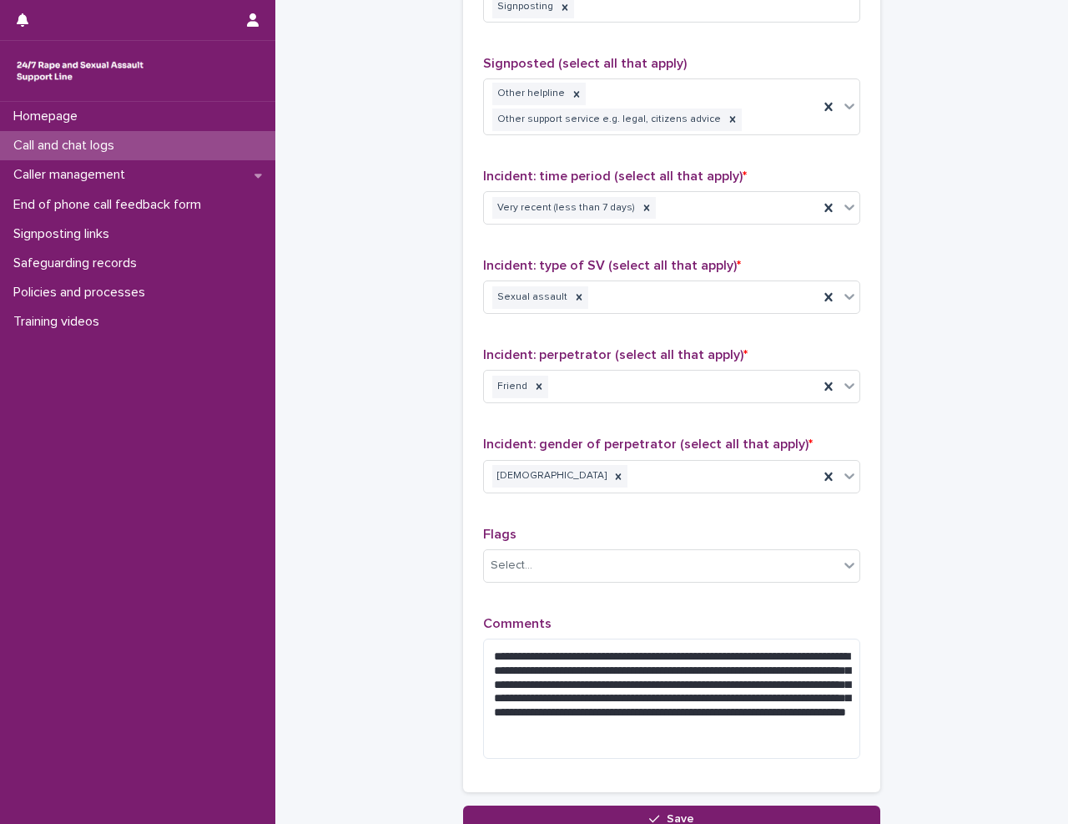 The height and width of the screenshot is (824, 1068). What do you see at coordinates (500, 534) in the screenshot?
I see `span: Flags` at bounding box center [500, 534].